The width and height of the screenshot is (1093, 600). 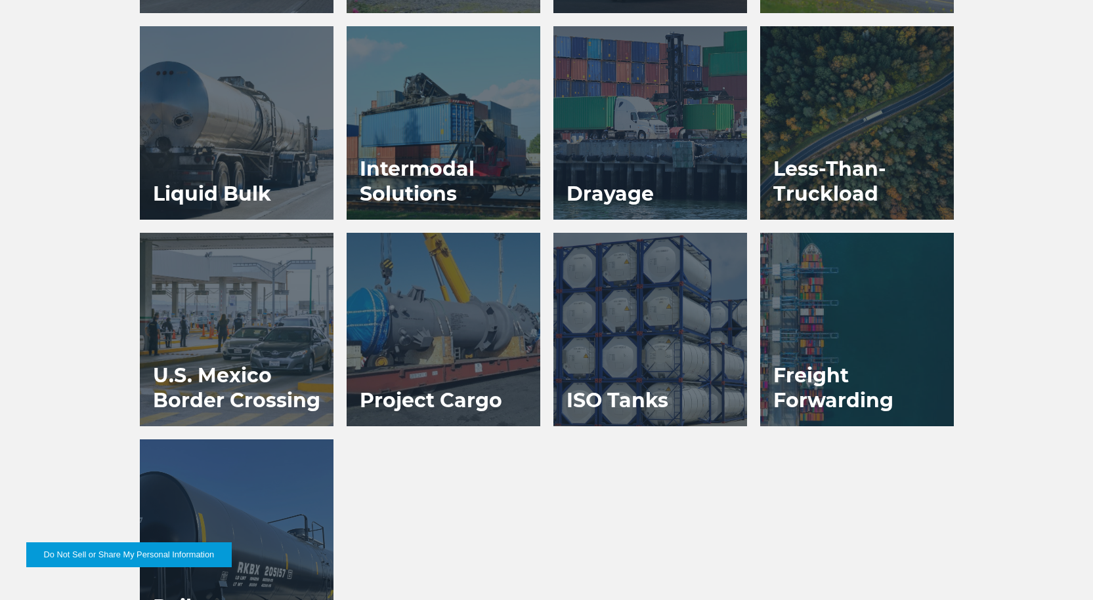 I want to click on h3: U.S. Mexico Border Crossing, so click(x=236, y=389).